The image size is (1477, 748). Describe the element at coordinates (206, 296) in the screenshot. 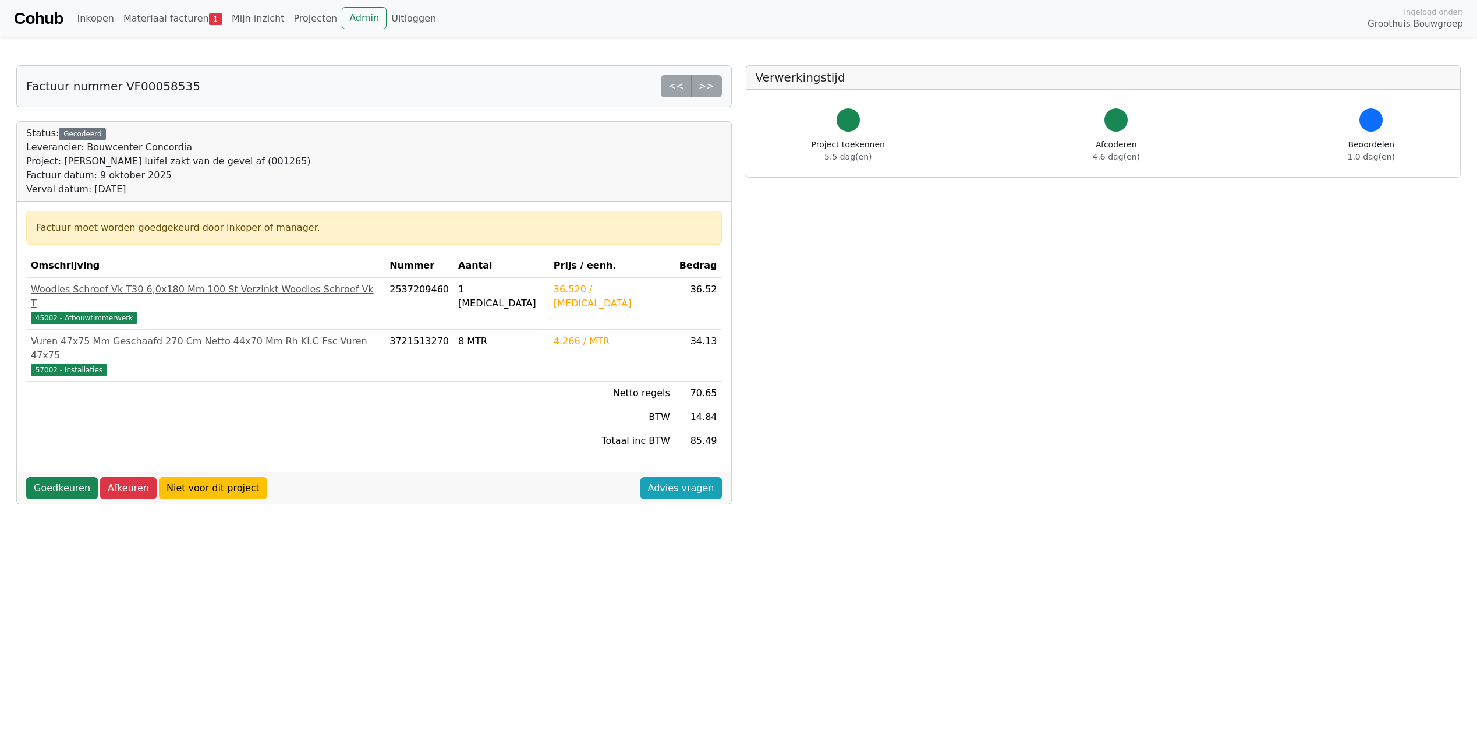

I see `div: Woodies Schroef Vk T30 6,0x180 Mm 100 St Verzinkt Woodies Schroef Vk T` at that location.